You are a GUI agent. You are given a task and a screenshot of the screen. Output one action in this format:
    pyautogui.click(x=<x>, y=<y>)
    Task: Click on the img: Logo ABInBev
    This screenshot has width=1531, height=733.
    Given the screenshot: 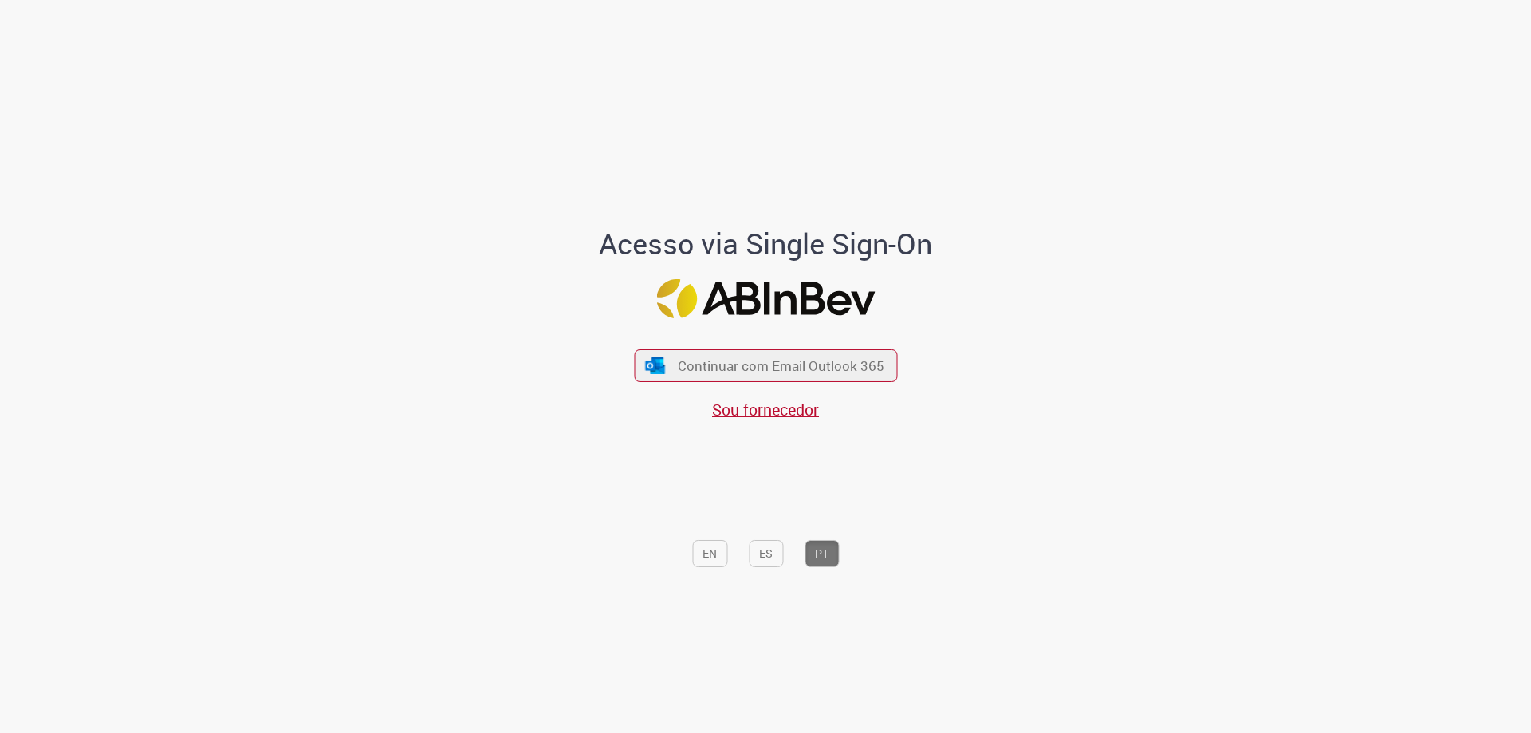 What is the action you would take?
    pyautogui.click(x=766, y=298)
    